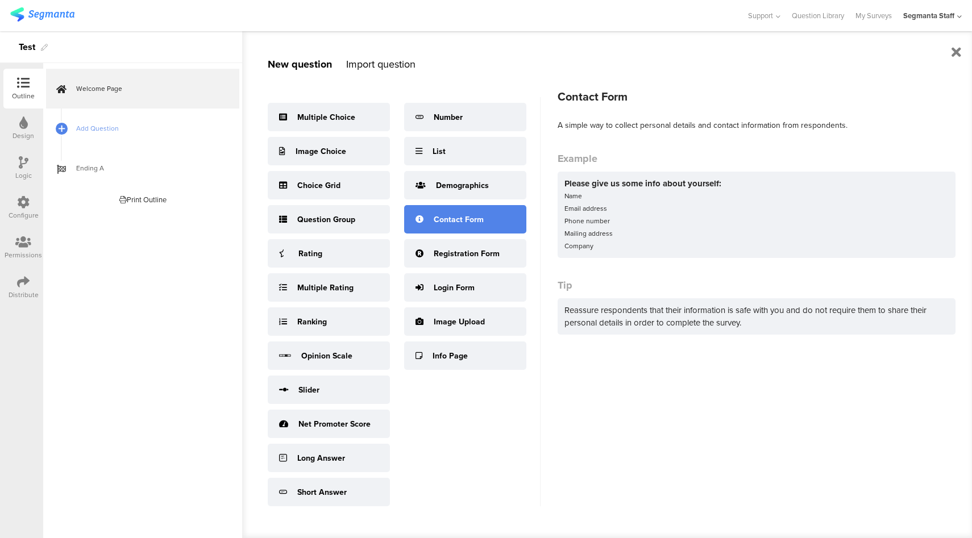 Image resolution: width=972 pixels, height=538 pixels. What do you see at coordinates (149, 89) in the screenshot?
I see `span: Welcome Page` at bounding box center [149, 89].